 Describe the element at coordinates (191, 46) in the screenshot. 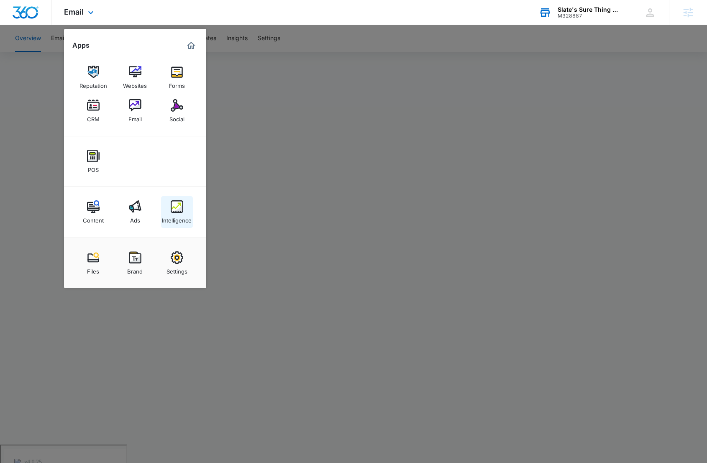

I see `a: Marketing 360® Dashboard` at that location.